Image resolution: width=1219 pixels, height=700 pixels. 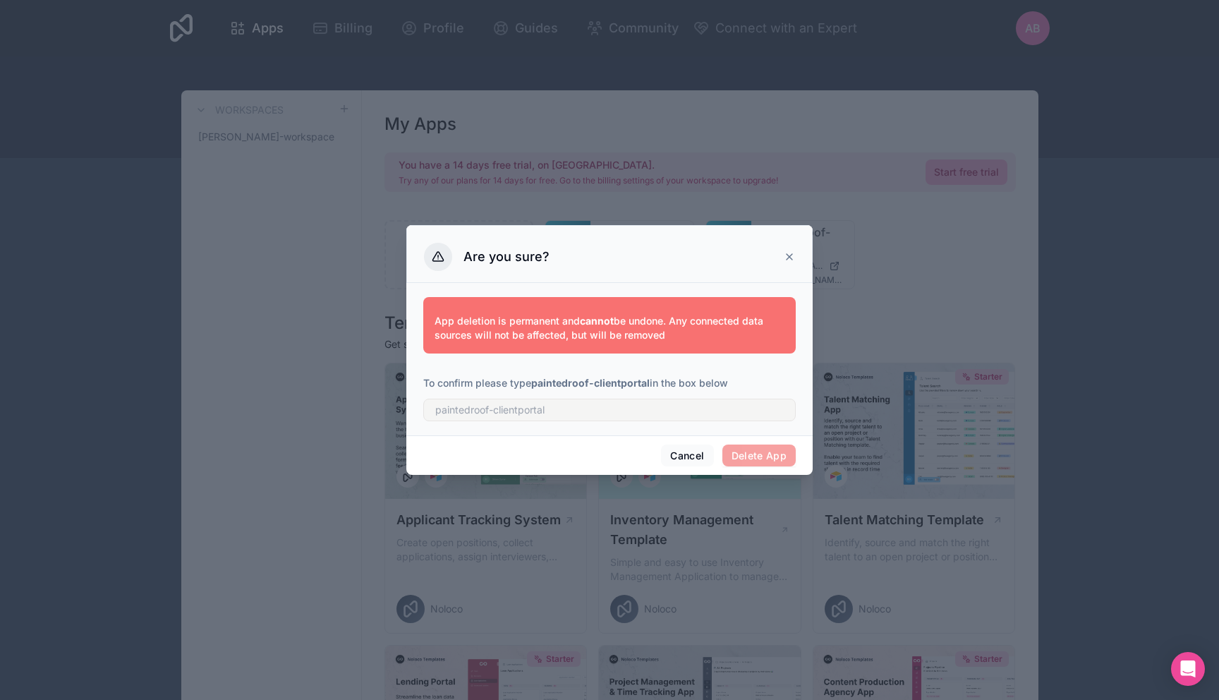 What do you see at coordinates (610, 383) in the screenshot?
I see `p: To confirm please type in the box below` at bounding box center [610, 383].